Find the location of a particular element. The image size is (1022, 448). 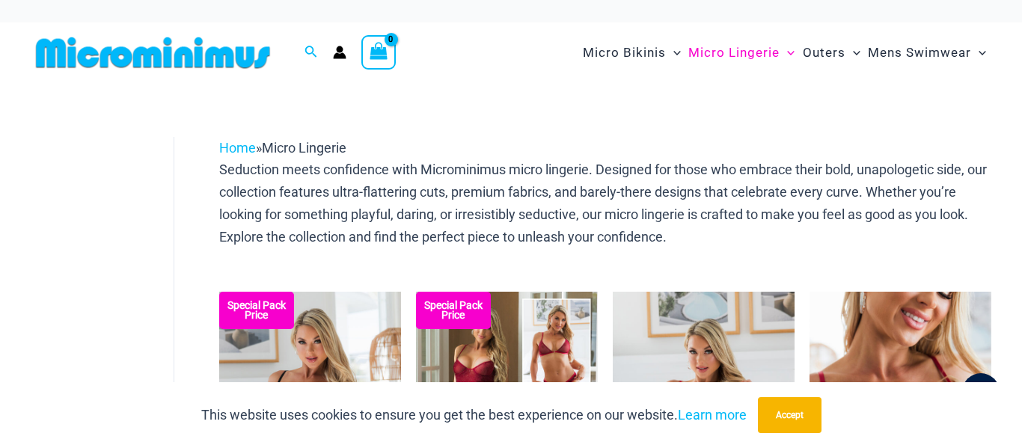

img: MM SHOP LOGO FLAT is located at coordinates (153, 52).